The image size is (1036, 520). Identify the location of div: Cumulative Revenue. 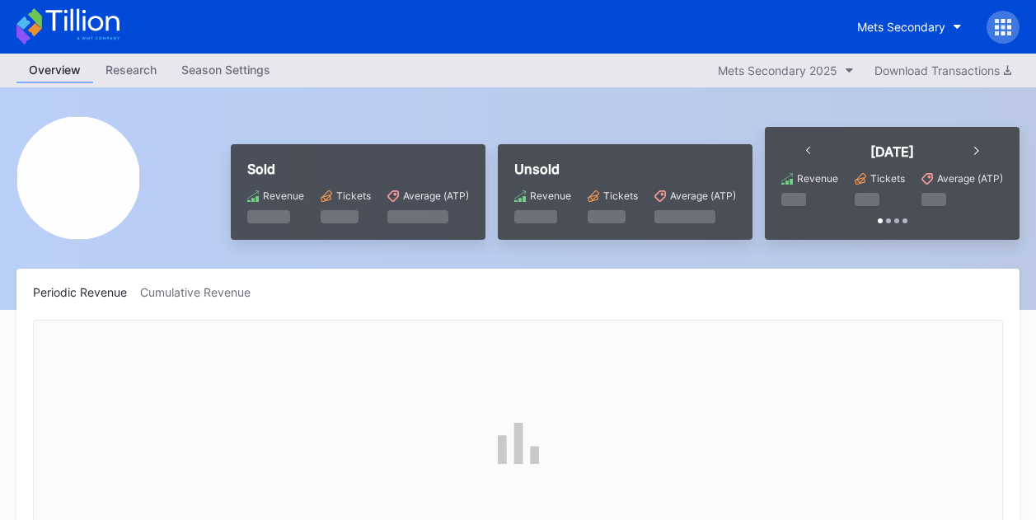
(202, 292).